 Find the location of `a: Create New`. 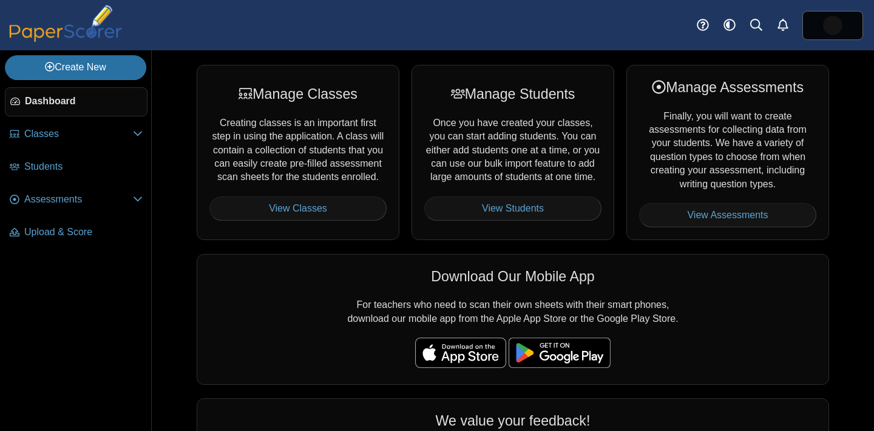

a: Create New is located at coordinates (75, 67).